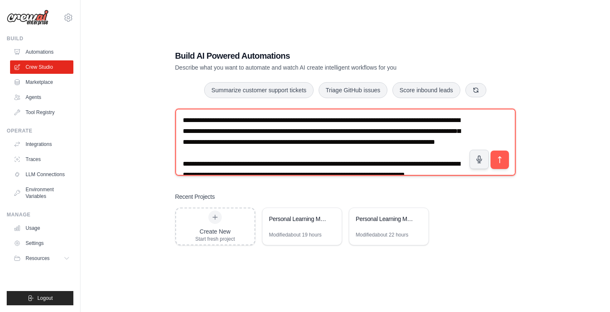 This screenshot has width=610, height=312. Describe the element at coordinates (41, 144) in the screenshot. I see `a: Integrations` at that location.